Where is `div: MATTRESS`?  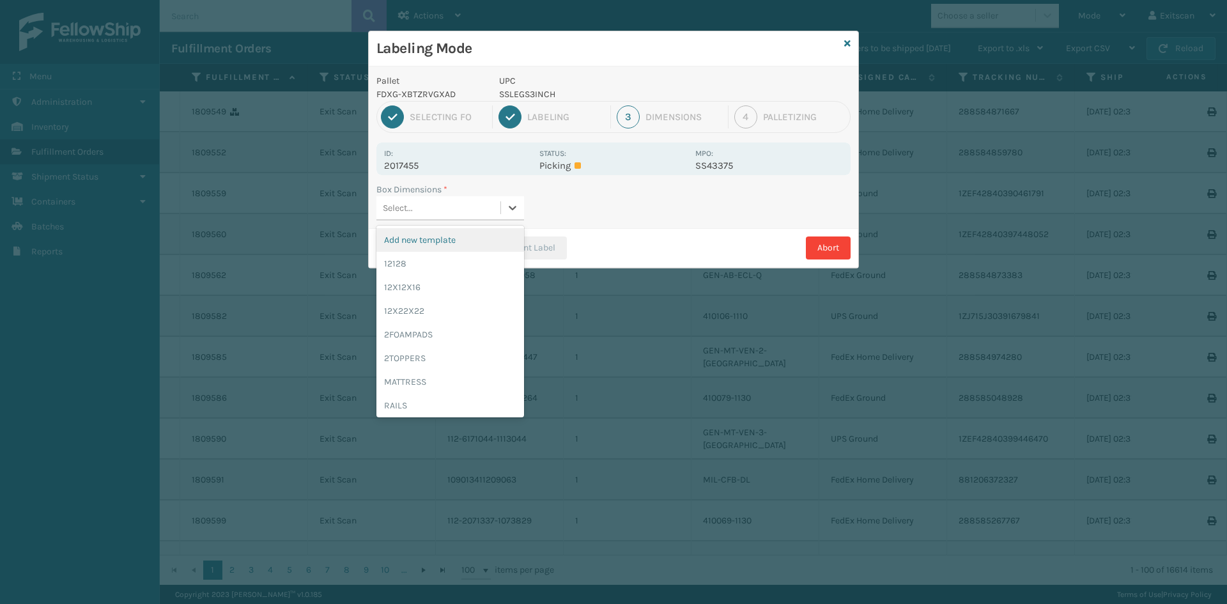
div: MATTRESS is located at coordinates (450, 381).